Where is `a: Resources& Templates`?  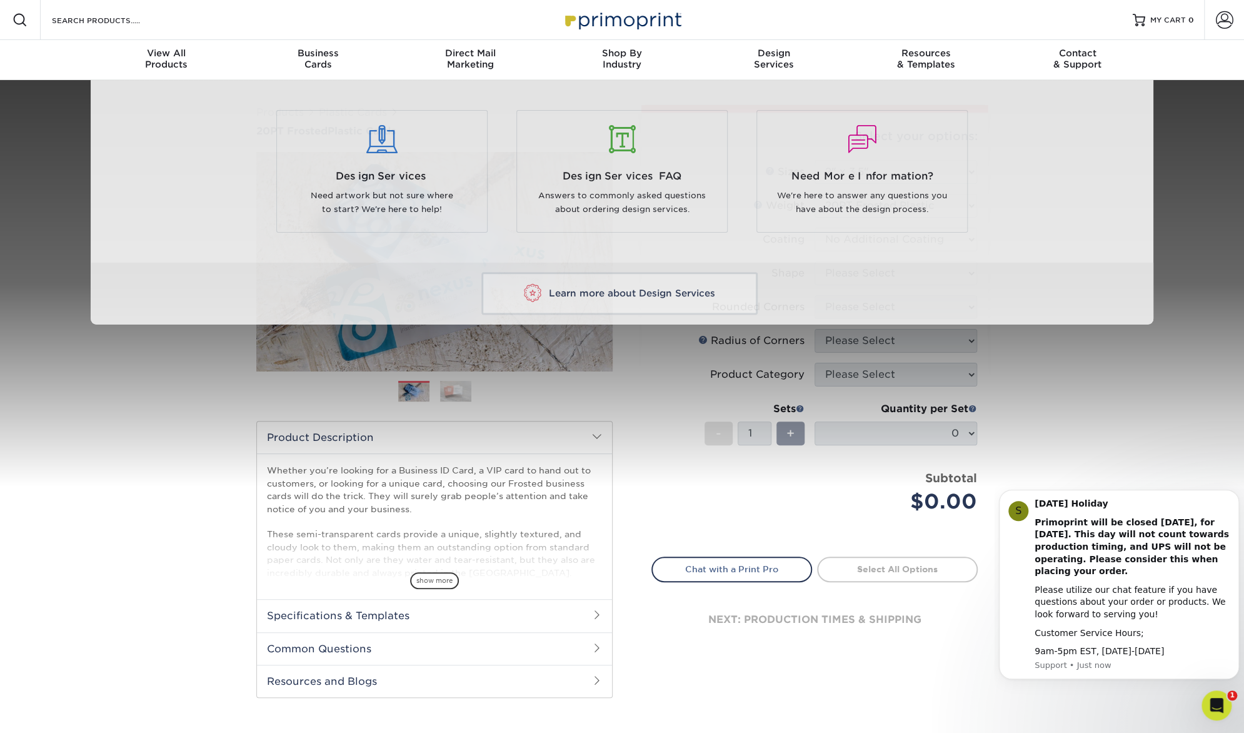
a: Resources& Templates is located at coordinates (926, 60).